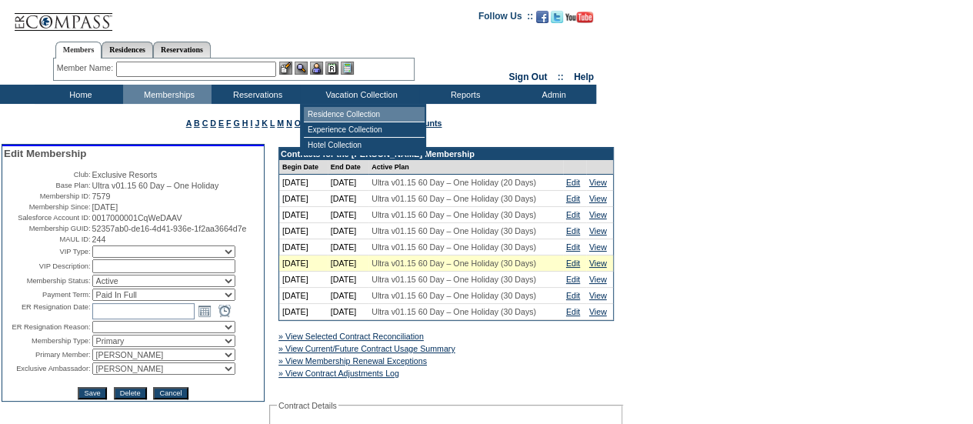 The height and width of the screenshot is (424, 973). I want to click on a: M, so click(280, 123).